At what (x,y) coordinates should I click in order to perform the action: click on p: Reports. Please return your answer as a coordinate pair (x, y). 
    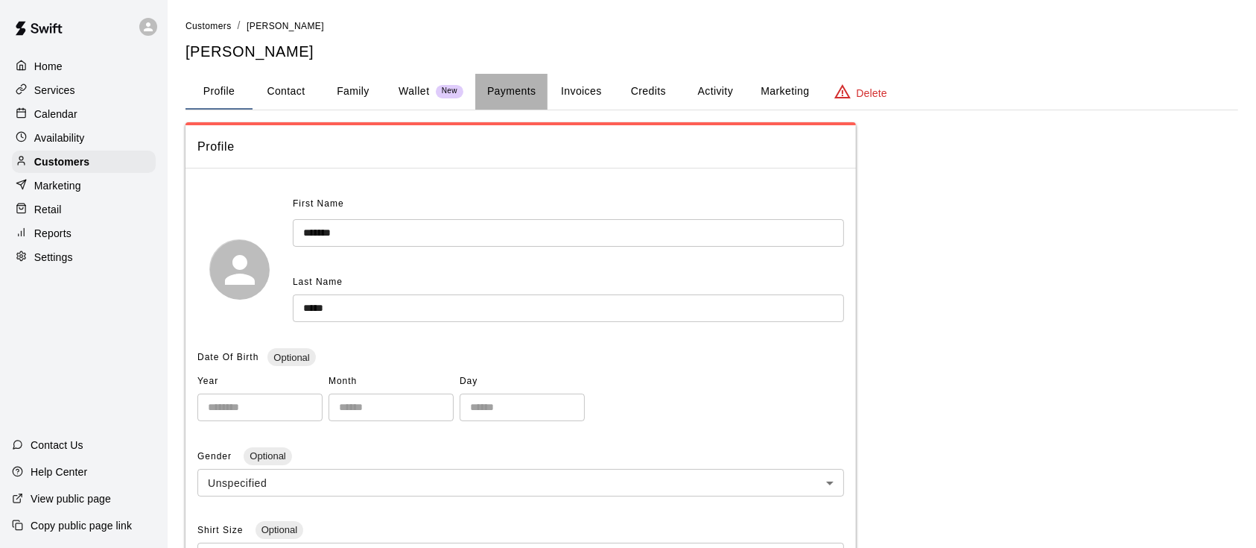
    Looking at the image, I should click on (53, 233).